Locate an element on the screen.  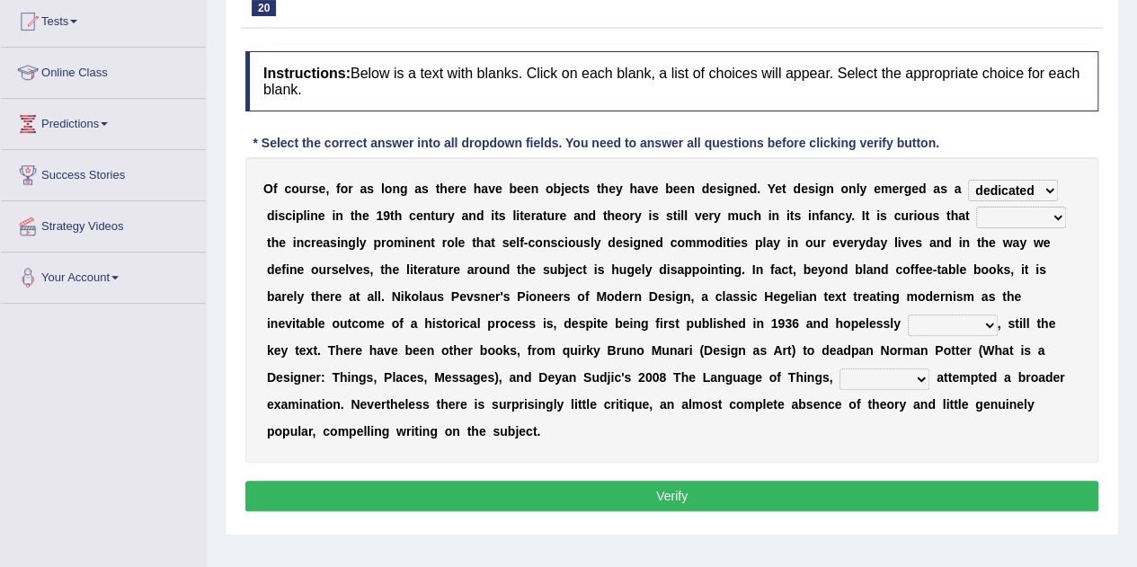
b: O is located at coordinates (268, 189).